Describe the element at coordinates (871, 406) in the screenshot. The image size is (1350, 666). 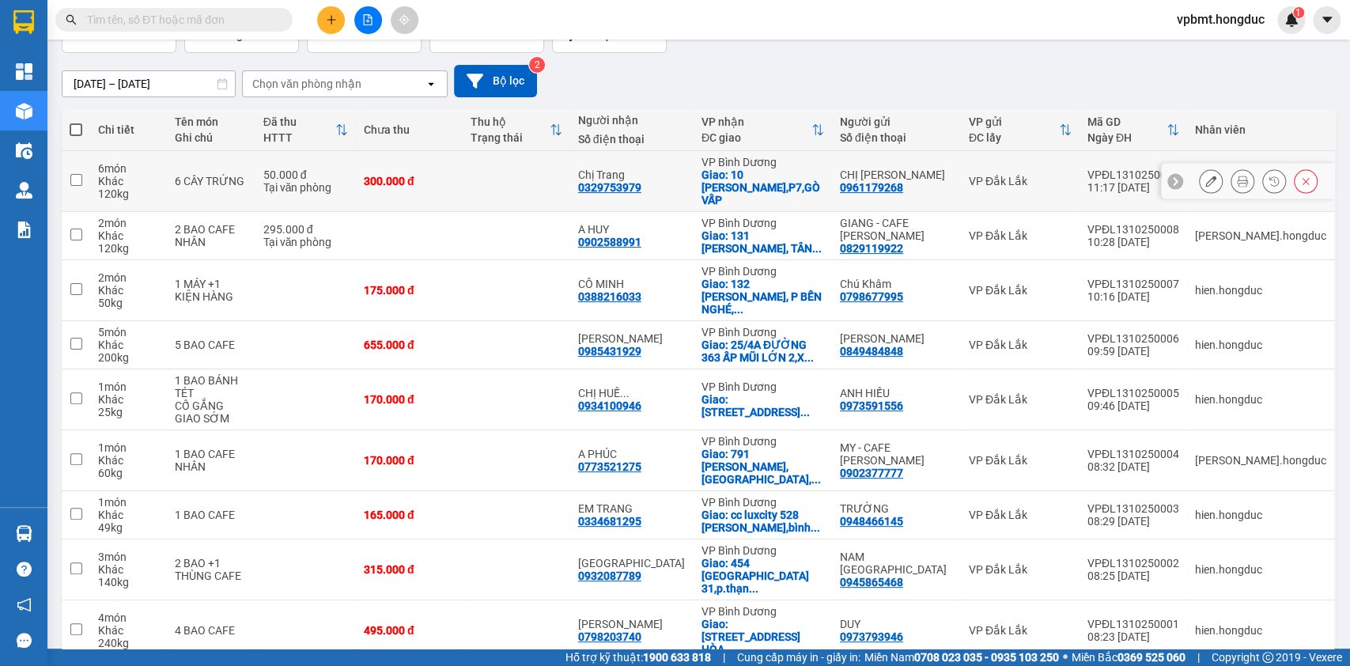
I see `div: 0973591556` at that location.